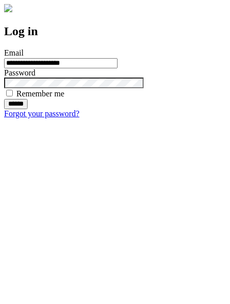 This screenshot has width=230, height=304. Describe the element at coordinates (19, 72) in the screenshot. I see `label: Password` at that location.